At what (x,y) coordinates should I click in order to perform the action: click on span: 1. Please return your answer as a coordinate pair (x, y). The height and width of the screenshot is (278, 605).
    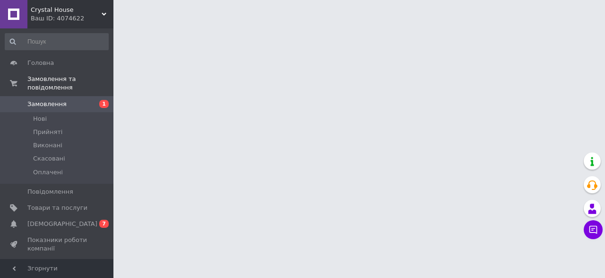
    Looking at the image, I should click on (104, 104).